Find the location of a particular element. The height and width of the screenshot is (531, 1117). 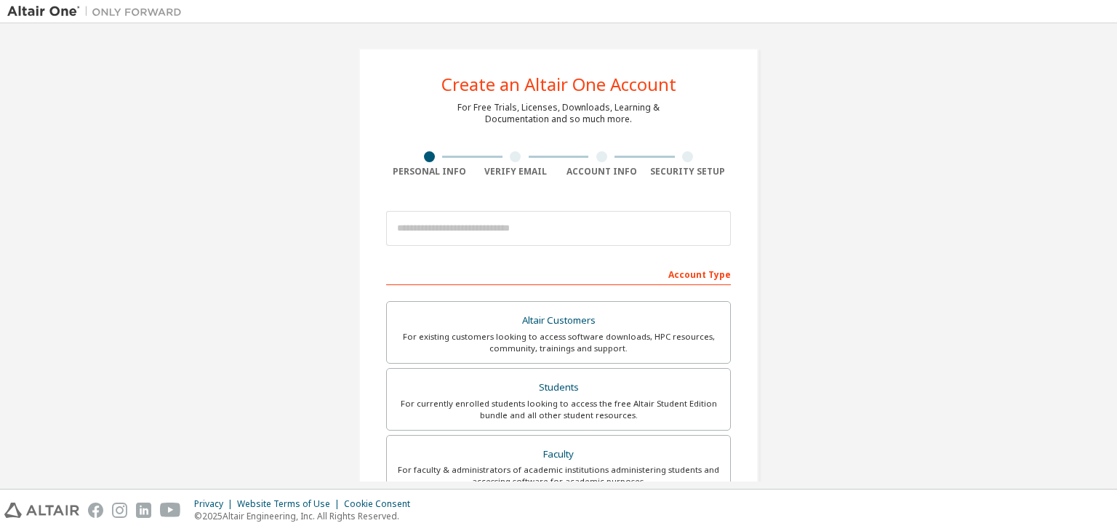

div: Security Setup is located at coordinates (688, 172).